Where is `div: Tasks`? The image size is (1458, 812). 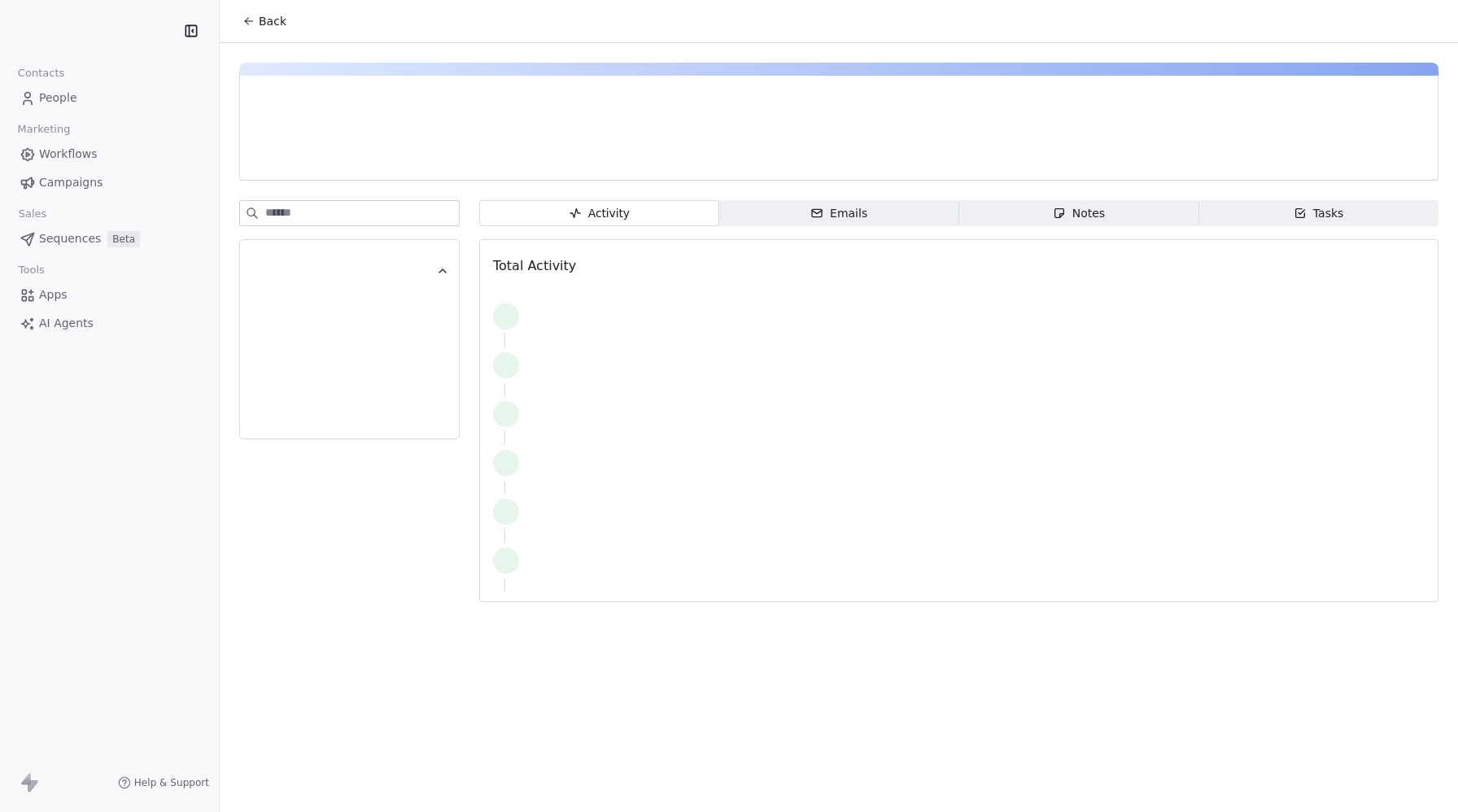
div: Tasks is located at coordinates (1319, 213).